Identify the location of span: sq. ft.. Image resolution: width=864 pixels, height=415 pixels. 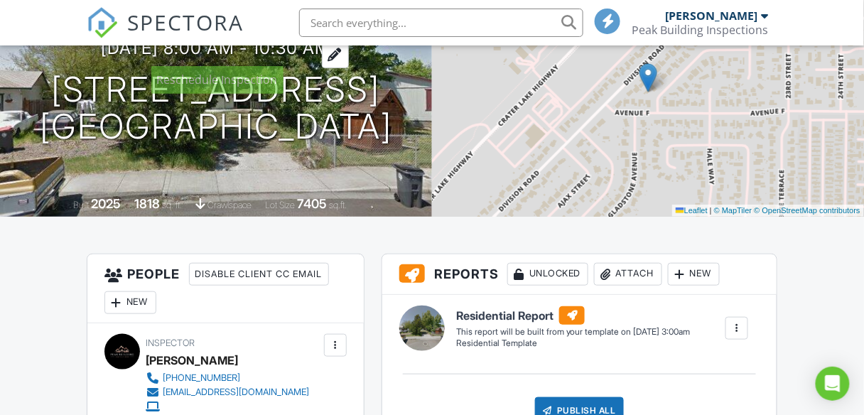
(173, 205).